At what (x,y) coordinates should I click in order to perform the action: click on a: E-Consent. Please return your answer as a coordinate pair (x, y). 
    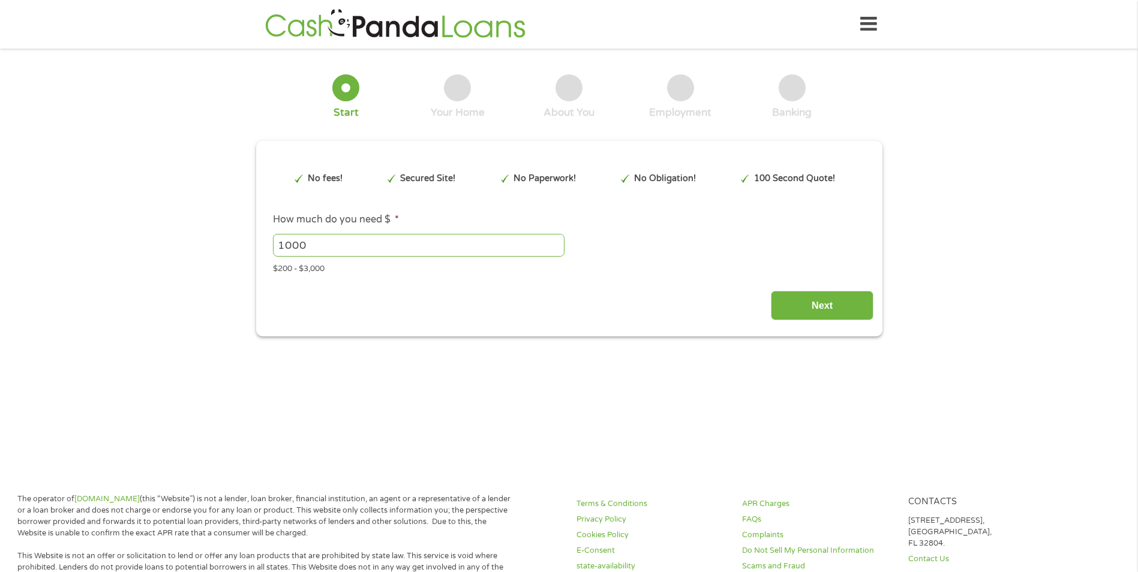
    Looking at the image, I should click on (652, 551).